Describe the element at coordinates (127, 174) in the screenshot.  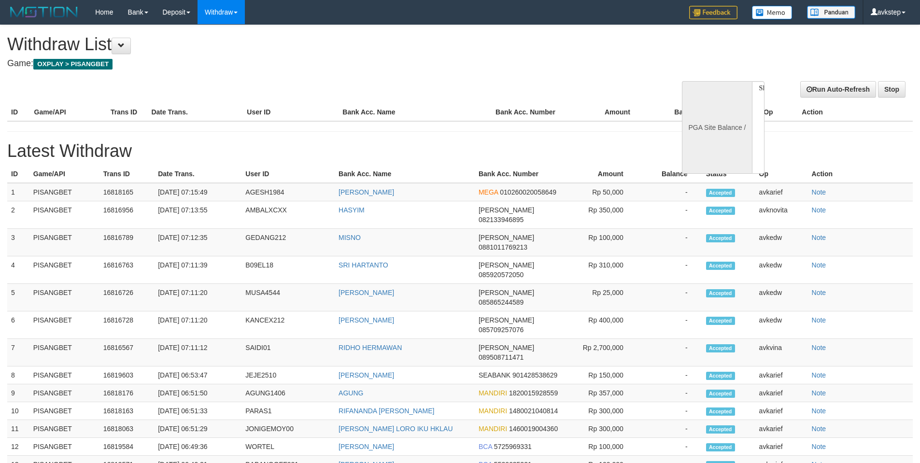
I see `th: Trans ID` at that location.